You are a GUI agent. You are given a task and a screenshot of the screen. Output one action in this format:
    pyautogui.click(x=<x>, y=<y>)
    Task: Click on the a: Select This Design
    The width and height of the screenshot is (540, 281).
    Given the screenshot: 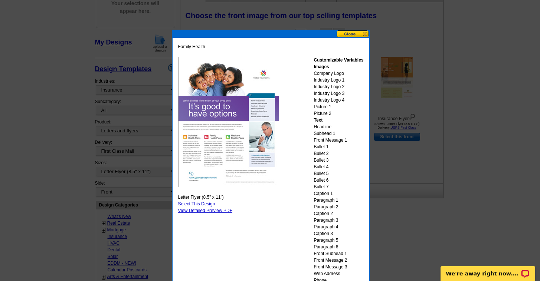 What is the action you would take?
    pyautogui.click(x=197, y=204)
    